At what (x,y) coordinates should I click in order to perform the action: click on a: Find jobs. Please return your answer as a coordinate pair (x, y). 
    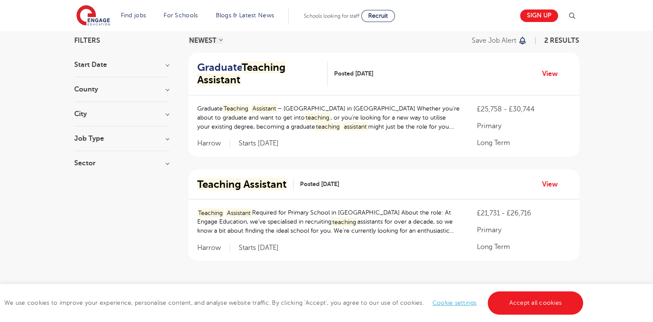
    Looking at the image, I should click on (133, 15).